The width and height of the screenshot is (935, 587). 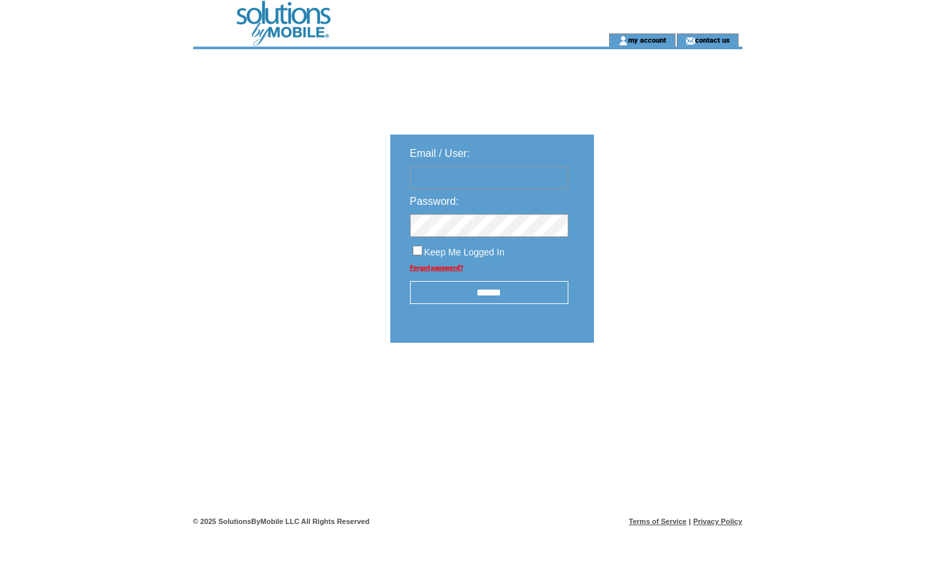 I want to click on span: Password:, so click(x=434, y=201).